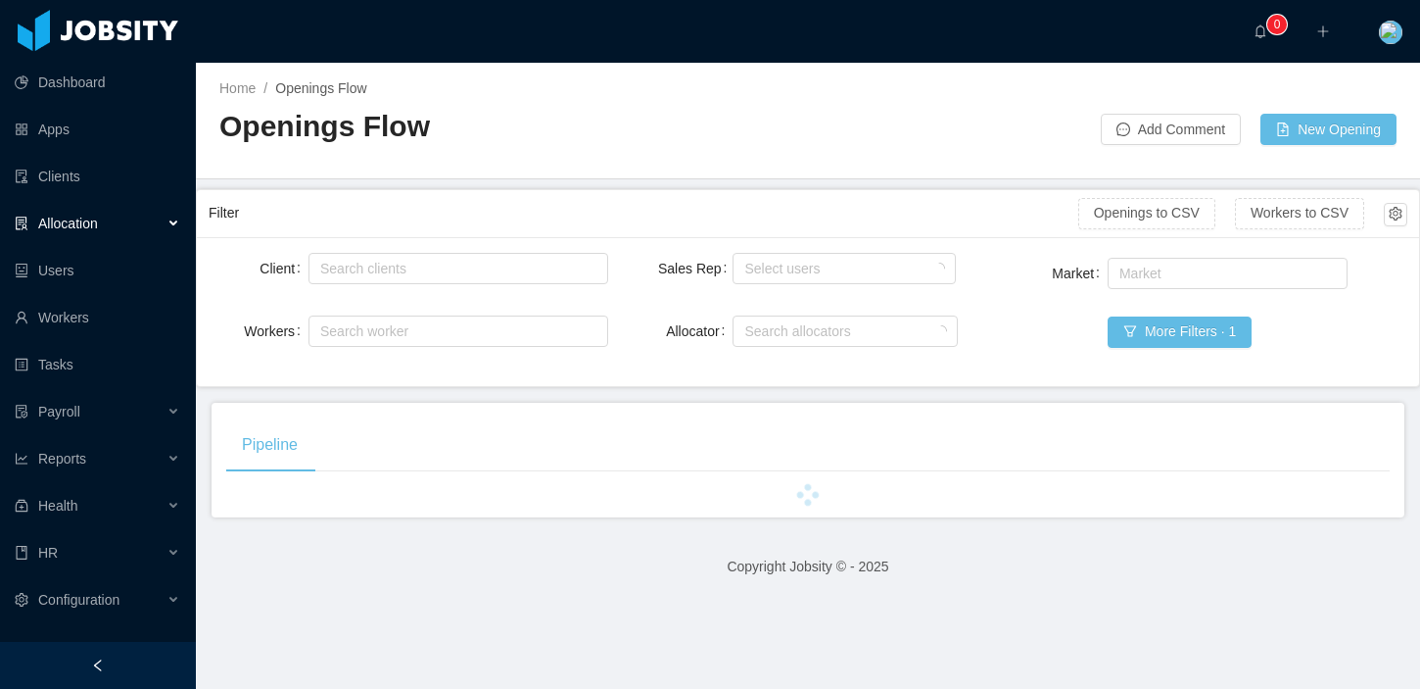 The height and width of the screenshot is (689, 1420). I want to click on div: Search clients, so click(454, 268).